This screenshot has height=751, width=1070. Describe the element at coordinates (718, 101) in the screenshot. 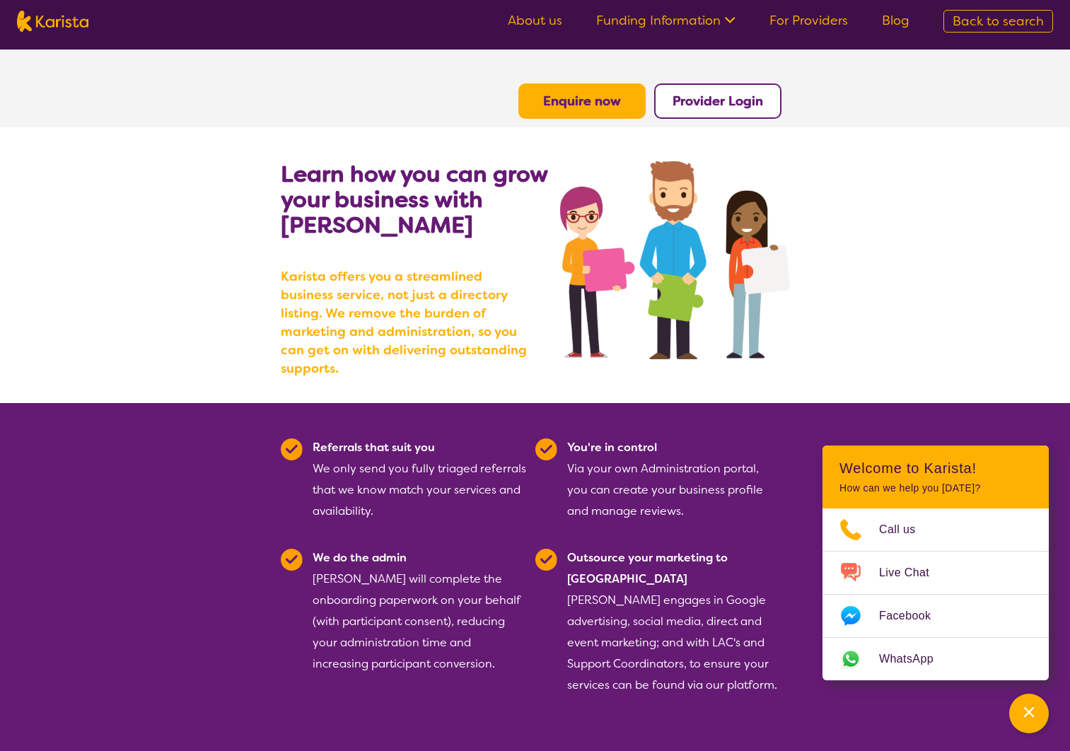

I see `button: Provider Login` at that location.